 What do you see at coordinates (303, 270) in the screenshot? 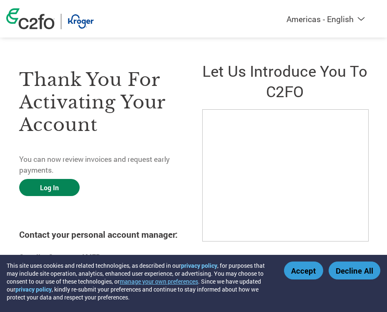
I see `button: Accept` at bounding box center [303, 270].